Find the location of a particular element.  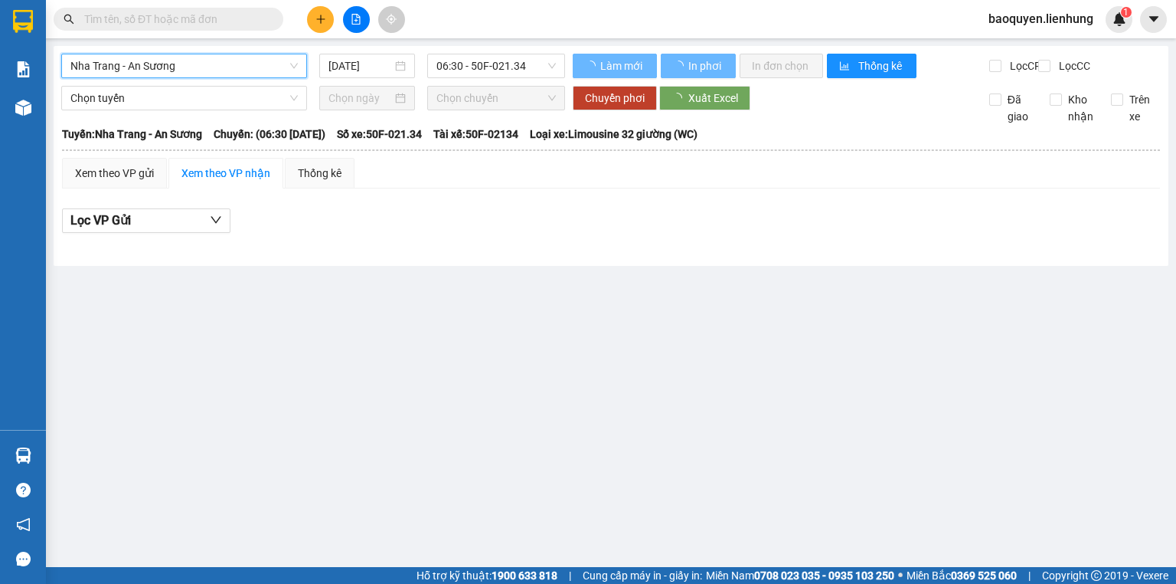

button: Làm mới is located at coordinates (615, 66).